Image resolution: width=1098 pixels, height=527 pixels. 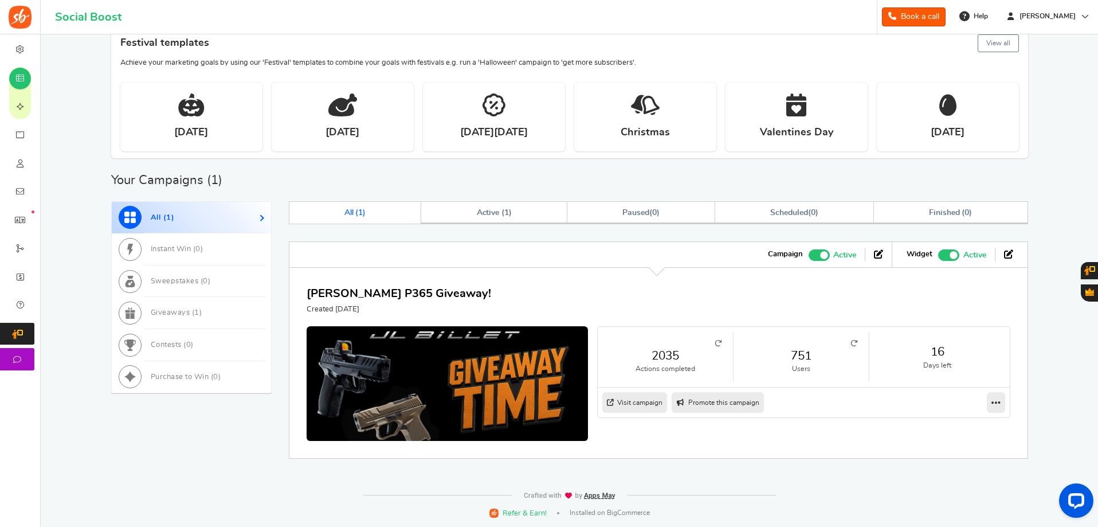 I want to click on span: Finished ( ), so click(x=950, y=213).